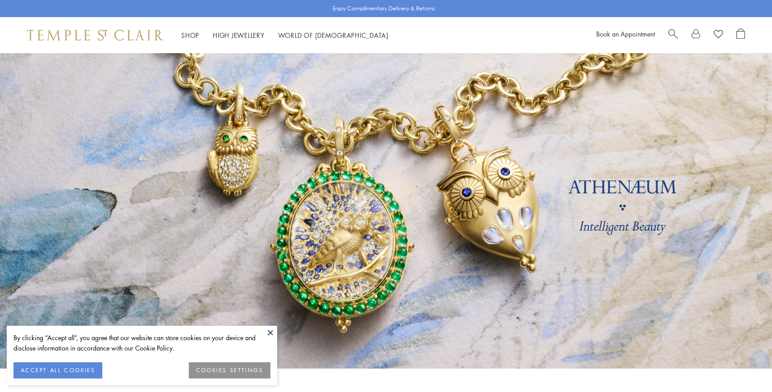 The height and width of the screenshot is (392, 772). What do you see at coordinates (190, 35) in the screenshot?
I see `a: ShopShop` at bounding box center [190, 35].